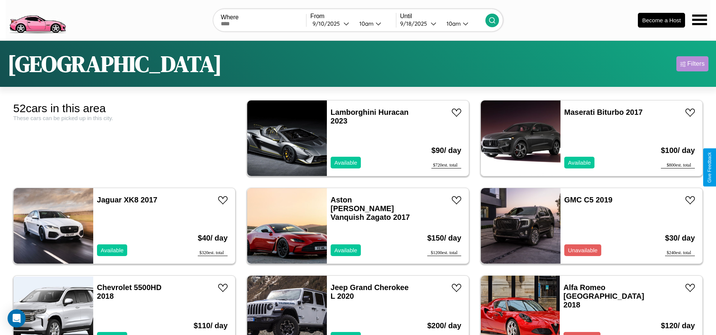 The image size is (716, 335). What do you see at coordinates (696, 64) in the screenshot?
I see `div: Filters` at bounding box center [696, 64].